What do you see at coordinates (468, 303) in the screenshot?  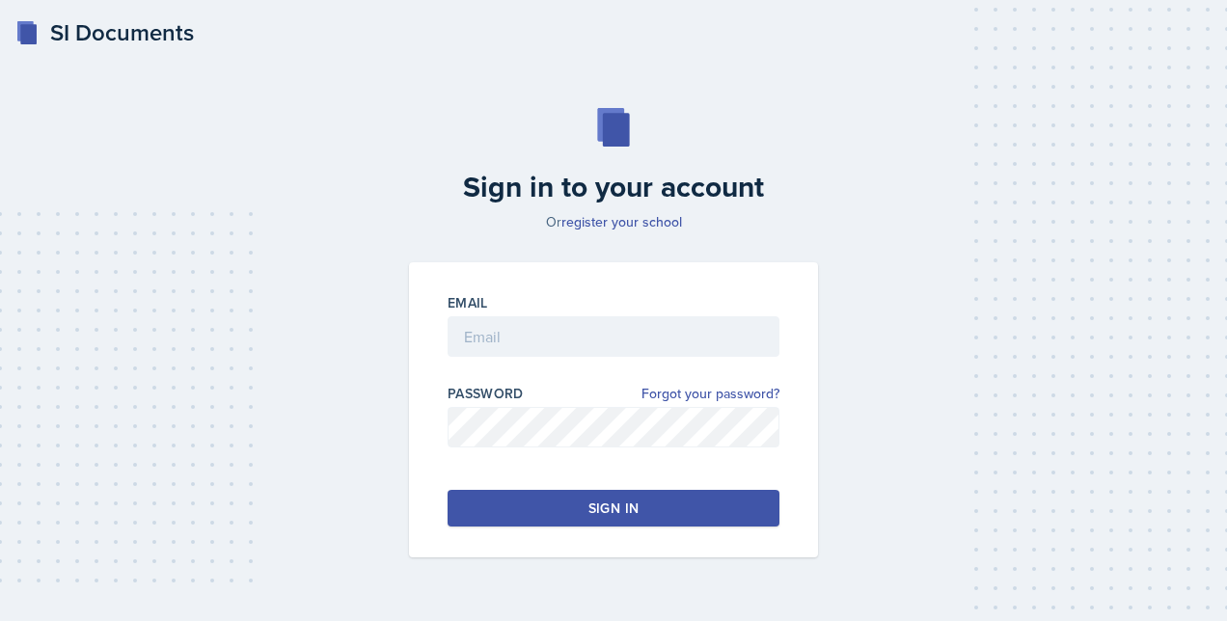 I see `label: Email` at bounding box center [468, 303].